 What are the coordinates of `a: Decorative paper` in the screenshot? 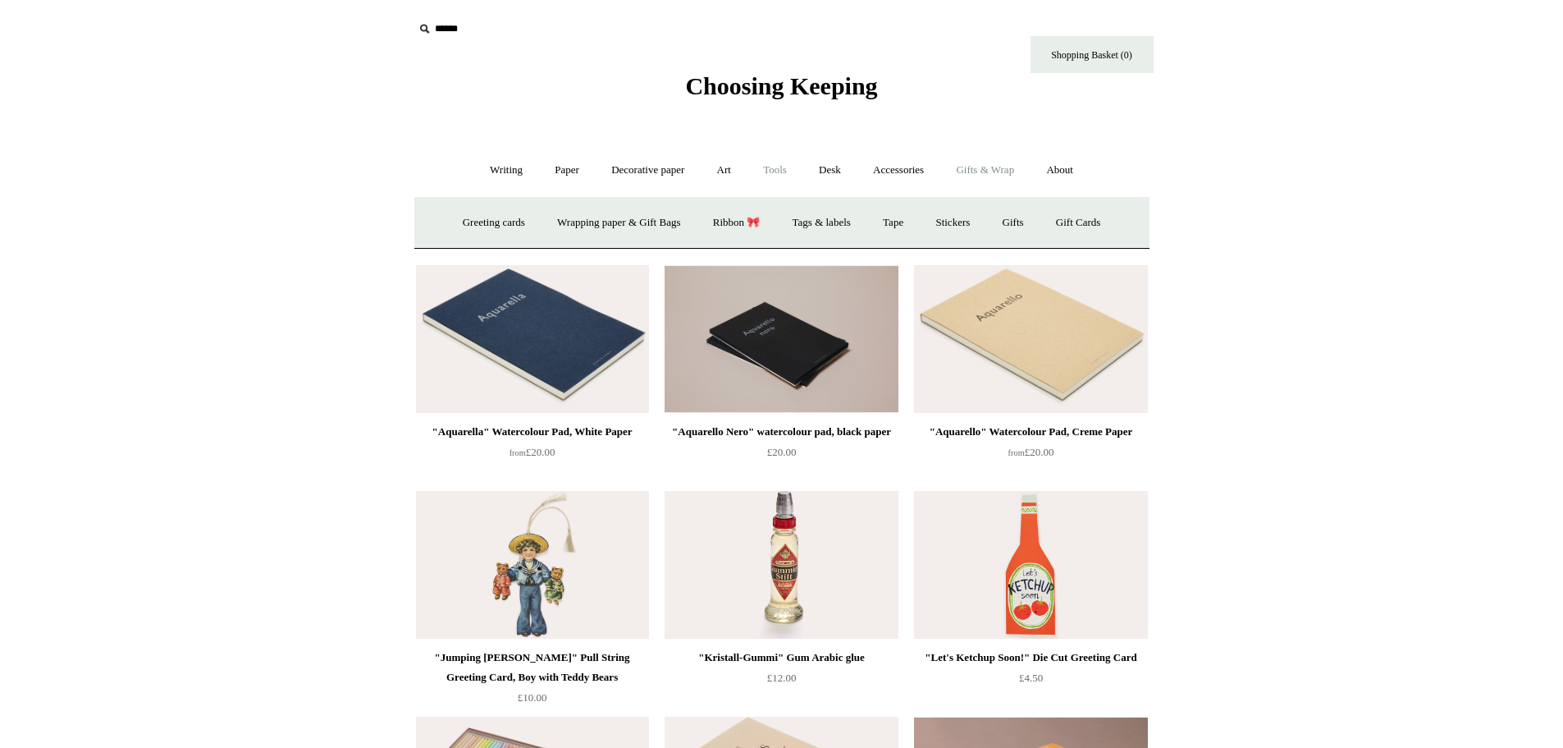 It's located at (647, 170).